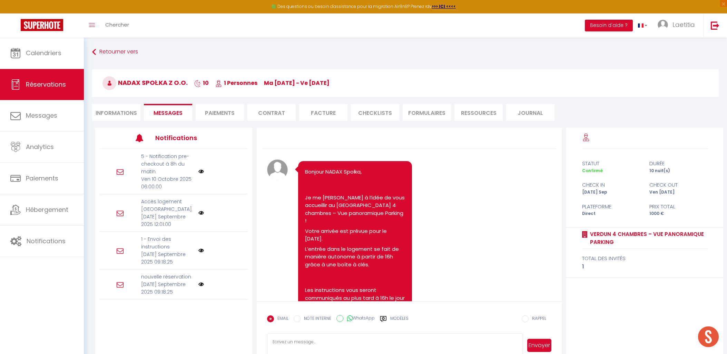 Image resolution: width=727 pixels, height=354 pixels. I want to click on span: Calendriers, so click(43, 53).